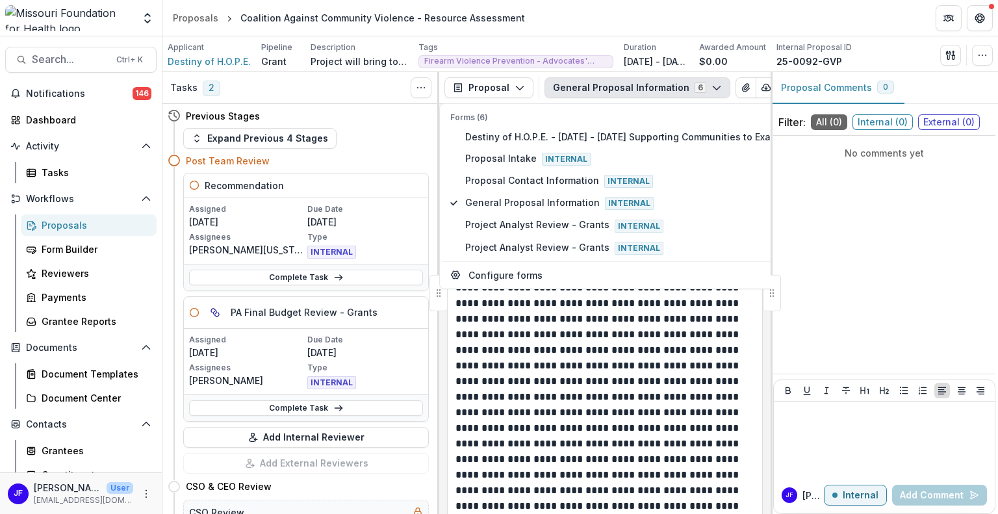 The height and width of the screenshot is (514, 998). Describe the element at coordinates (88, 225) in the screenshot. I see `a: Proposals` at that location.